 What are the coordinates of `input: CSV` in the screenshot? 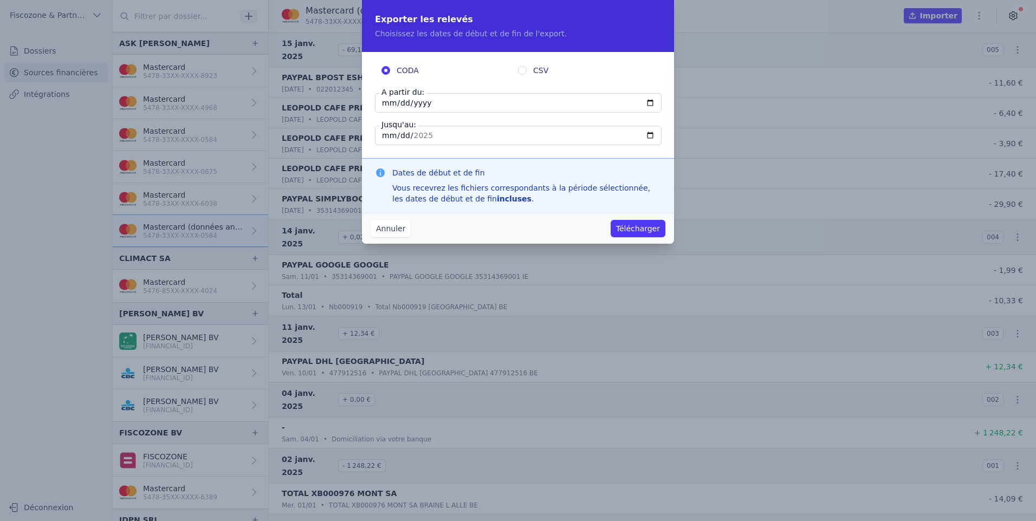 It's located at (522, 70).